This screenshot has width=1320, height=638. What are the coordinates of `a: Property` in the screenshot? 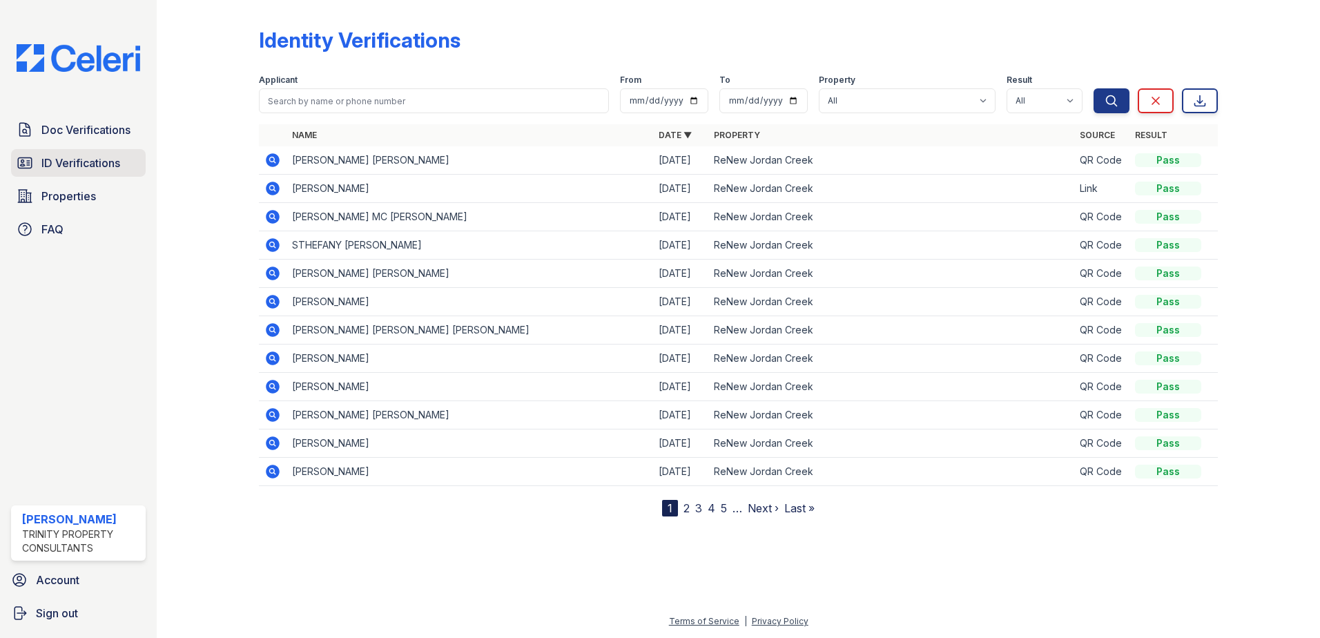 It's located at (737, 135).